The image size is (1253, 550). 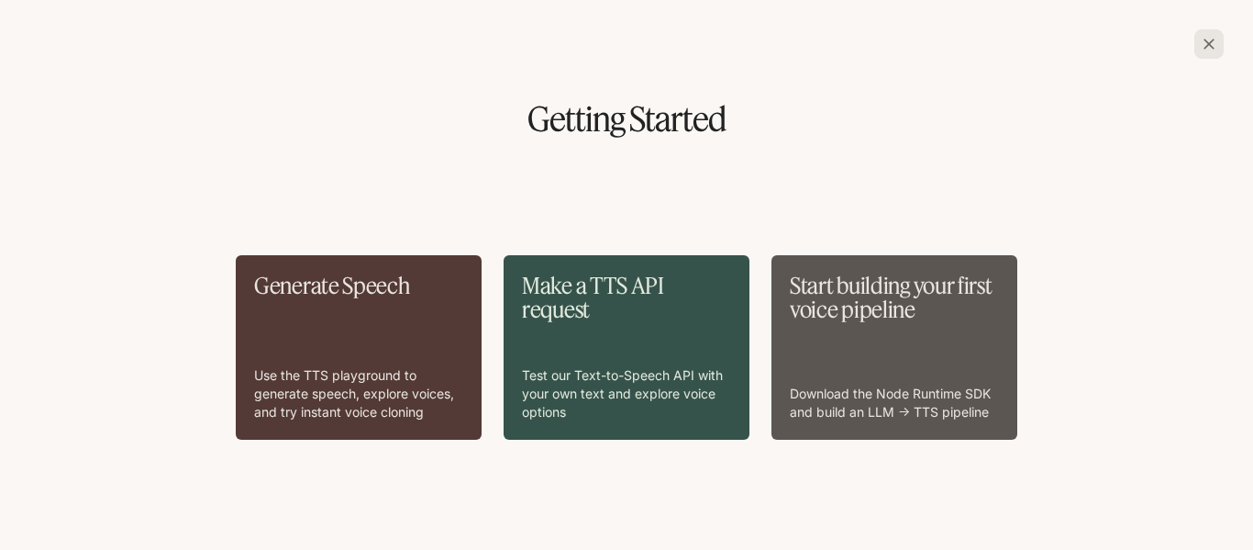 What do you see at coordinates (894, 347) in the screenshot?
I see `a: Start building your first voice pipelineDownload the Node Runtime SDK and build an LLM → TTS pipe...` at bounding box center [894, 347].